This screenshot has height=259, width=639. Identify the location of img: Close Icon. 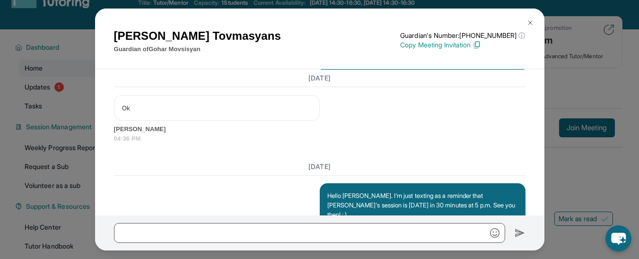
(530, 23).